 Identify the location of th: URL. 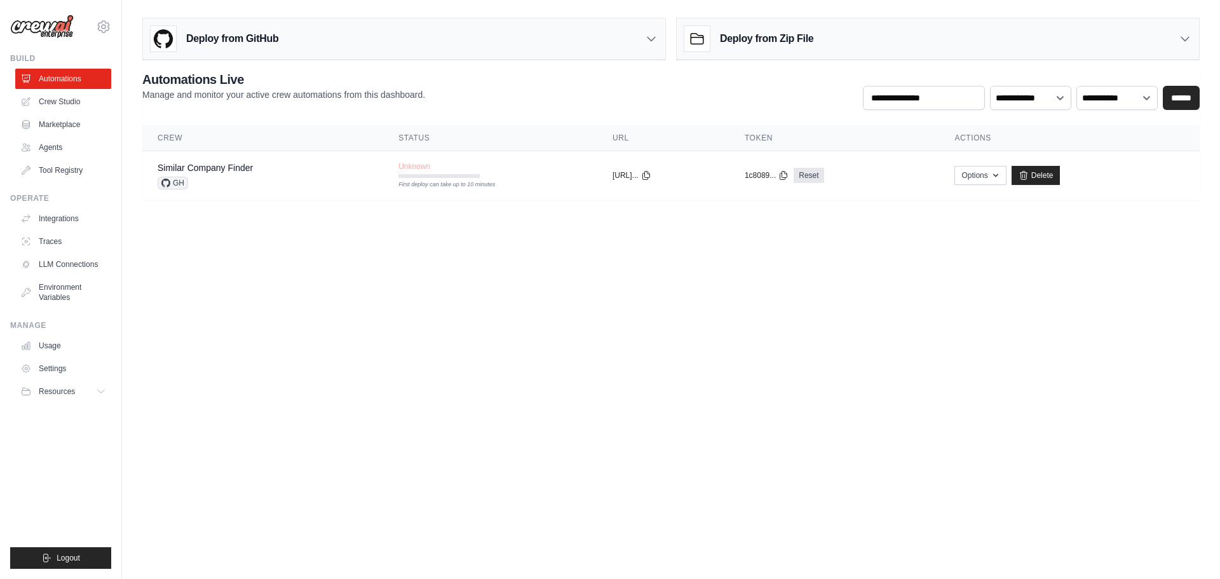
(663, 138).